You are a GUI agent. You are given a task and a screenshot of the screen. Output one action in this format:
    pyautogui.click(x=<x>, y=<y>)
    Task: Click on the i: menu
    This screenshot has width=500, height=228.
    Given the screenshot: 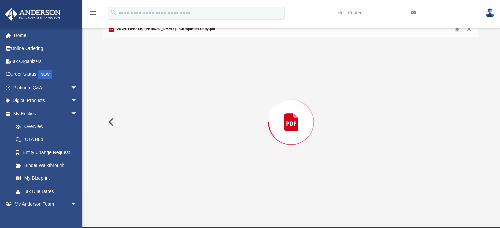 What is the action you would take?
    pyautogui.click(x=93, y=13)
    